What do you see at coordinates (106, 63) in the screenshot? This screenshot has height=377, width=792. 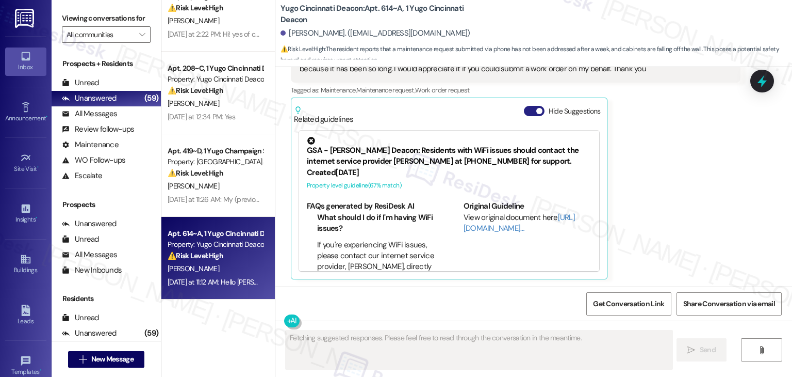 I see `div: Prospects + Residents` at bounding box center [106, 63].